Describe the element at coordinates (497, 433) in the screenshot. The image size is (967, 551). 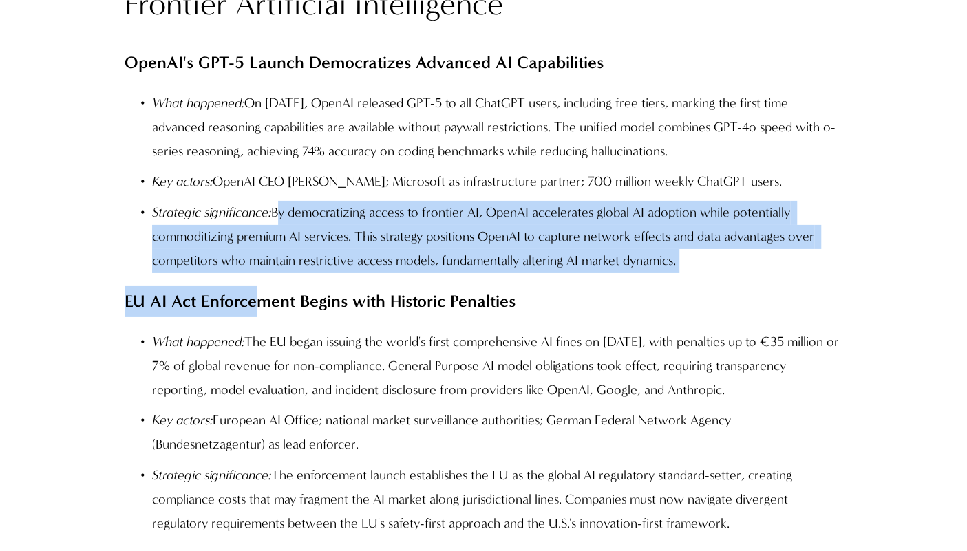
I see `p: European AI Office; national market surveillance authorities; German Federal Network Agency (Bund...` at that location.